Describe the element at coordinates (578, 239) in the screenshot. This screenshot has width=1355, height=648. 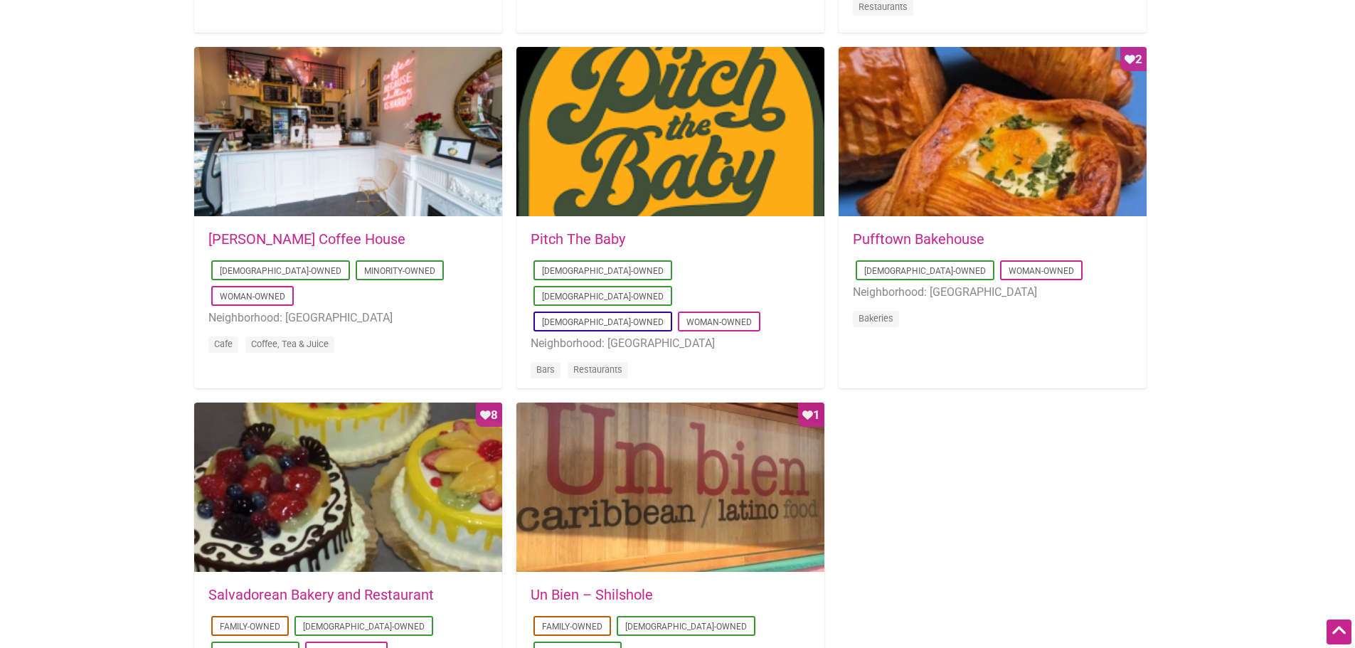
I see `a: Pitch The Baby` at that location.